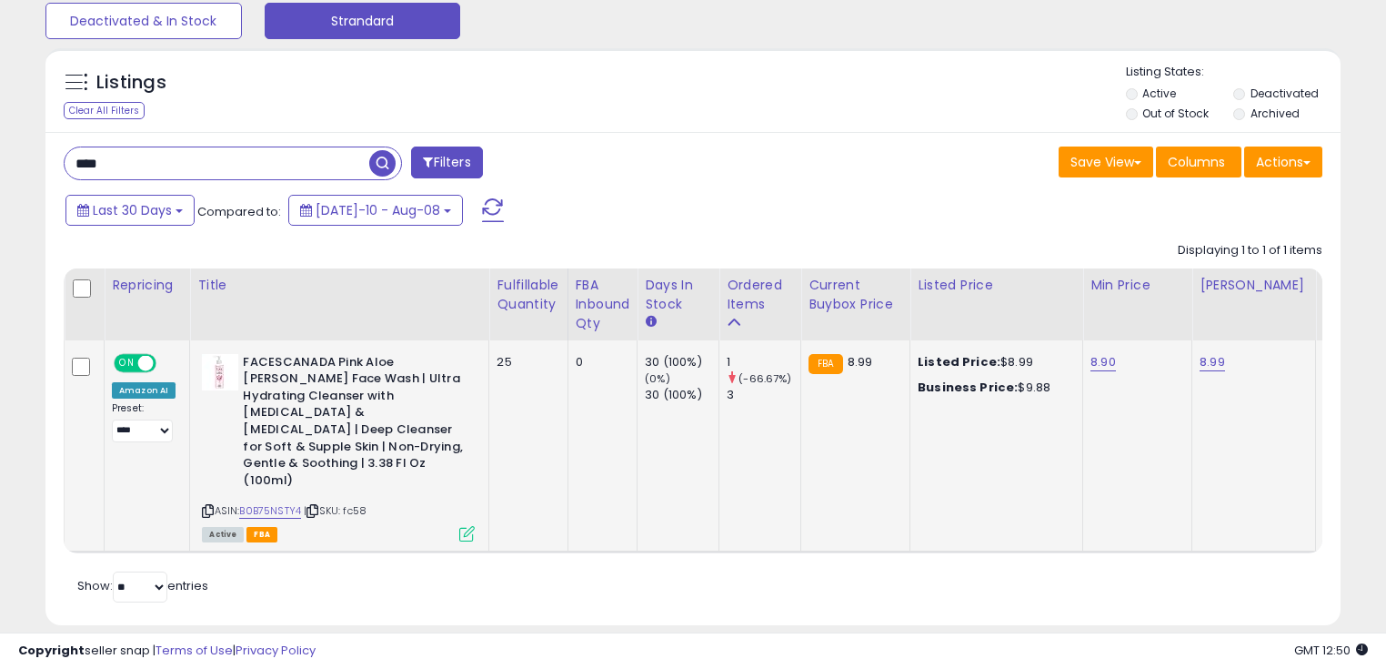 Image resolution: width=1386 pixels, height=669 pixels. I want to click on a: 8.90, so click(1103, 362).